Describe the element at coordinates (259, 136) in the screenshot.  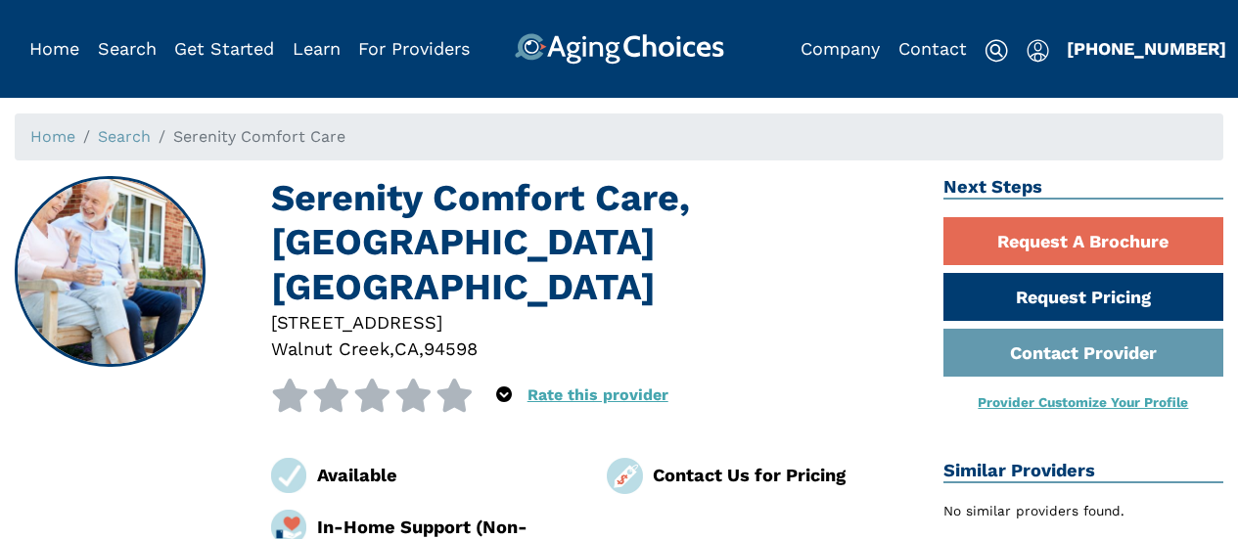
I see `span: Serenity Comfort Care` at that location.